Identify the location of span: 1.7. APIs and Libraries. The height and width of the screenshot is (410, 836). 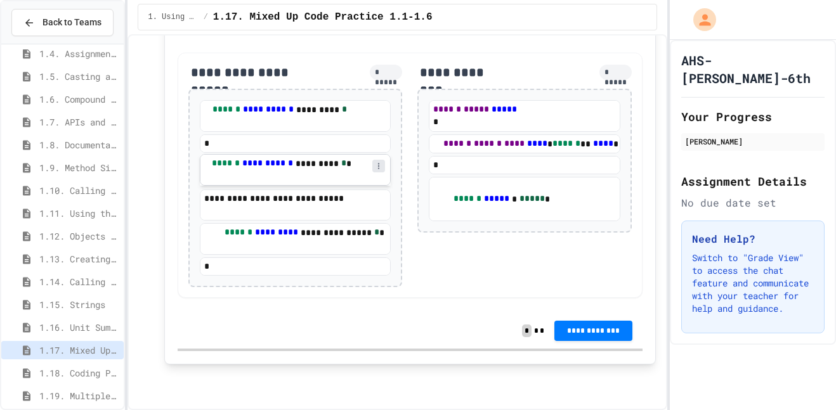
(79, 122).